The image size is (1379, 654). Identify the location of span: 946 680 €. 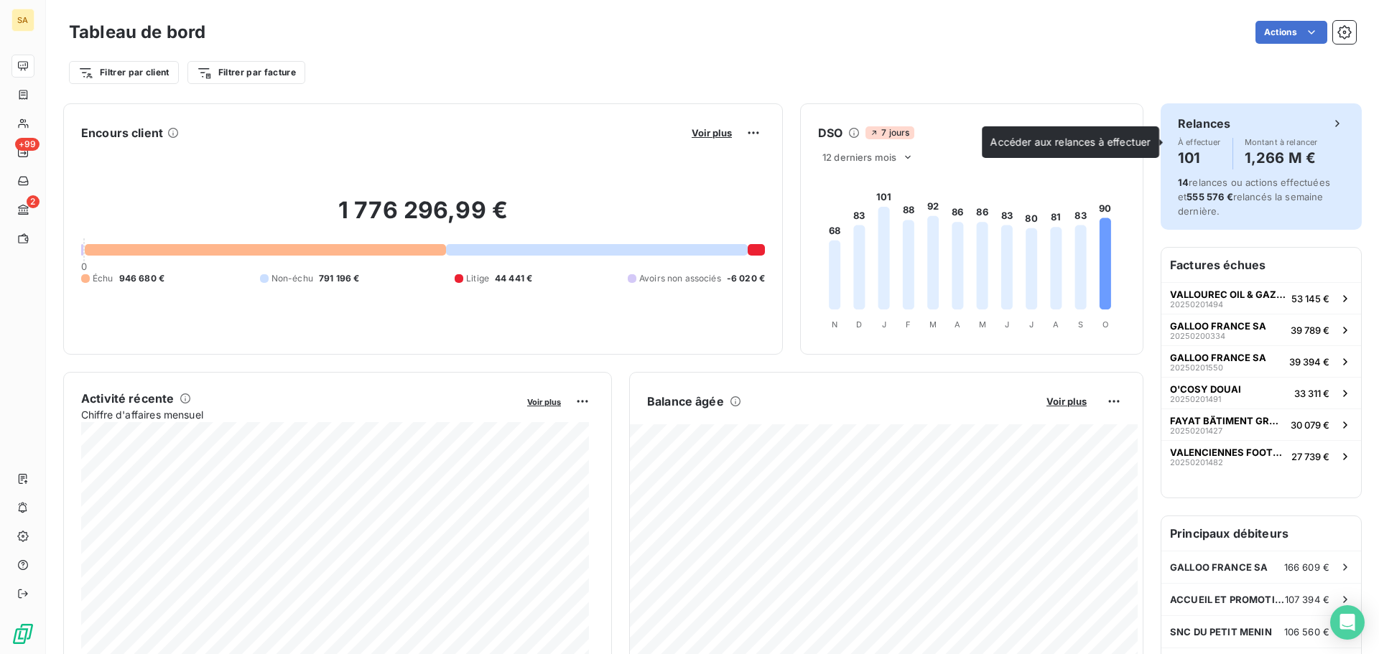
(141, 279).